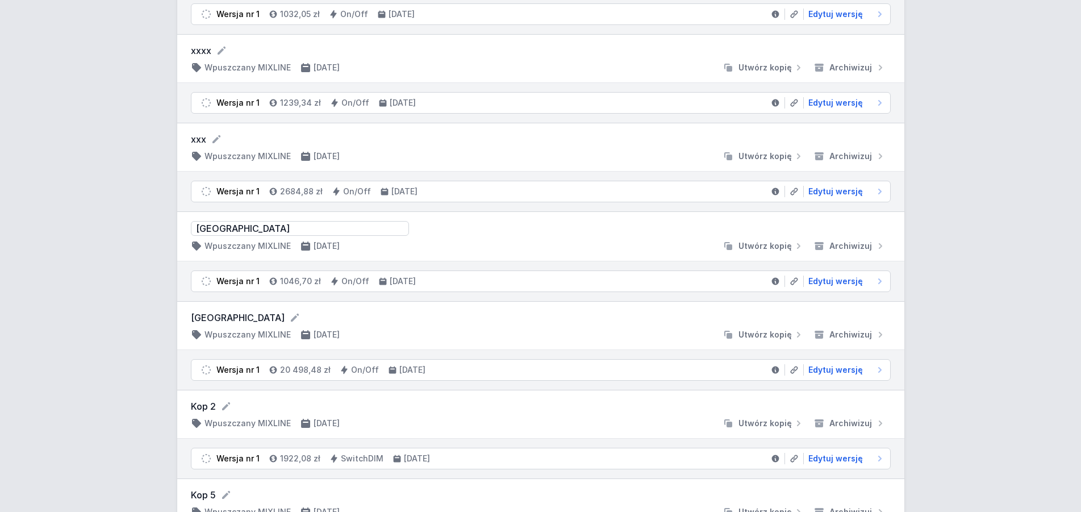 The image size is (1081, 512). I want to click on h4: 1239,34 zł, so click(300, 103).